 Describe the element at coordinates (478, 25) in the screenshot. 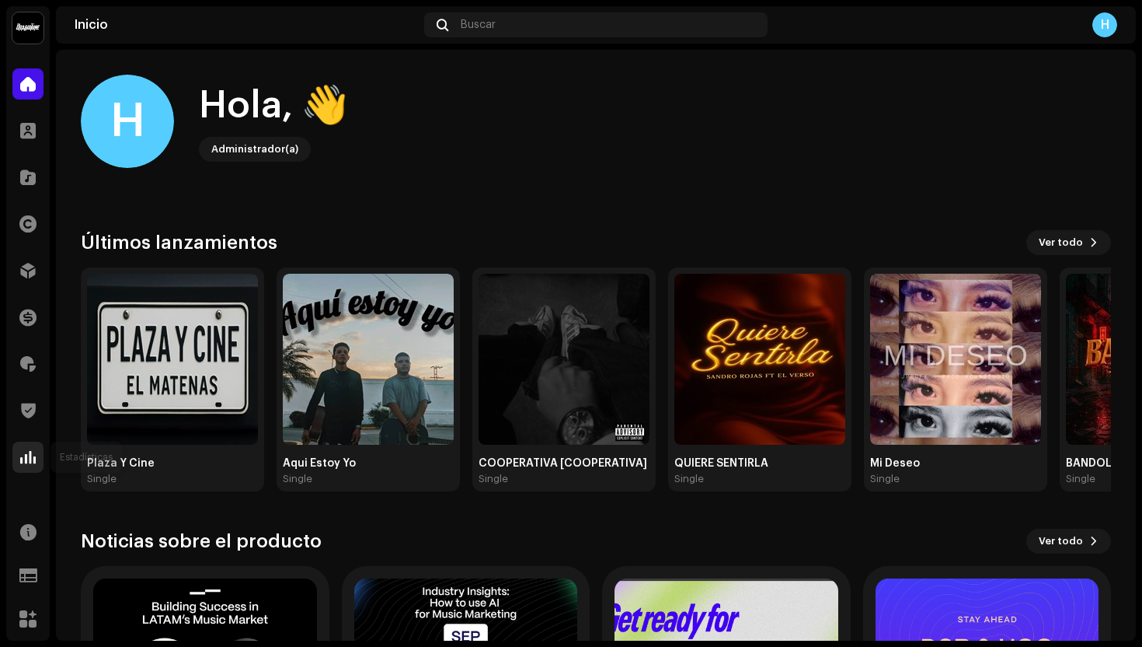

I see `span: Buscar` at that location.